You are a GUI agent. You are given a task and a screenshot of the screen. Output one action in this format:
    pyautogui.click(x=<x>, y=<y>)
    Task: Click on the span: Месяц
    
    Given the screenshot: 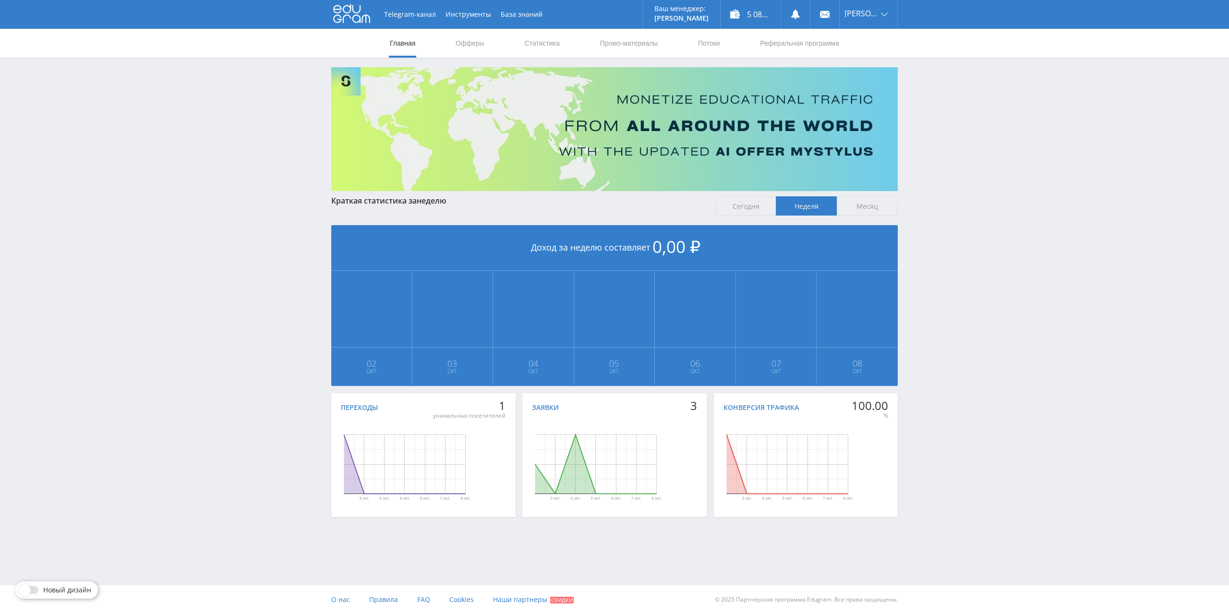 What is the action you would take?
    pyautogui.click(x=867, y=206)
    